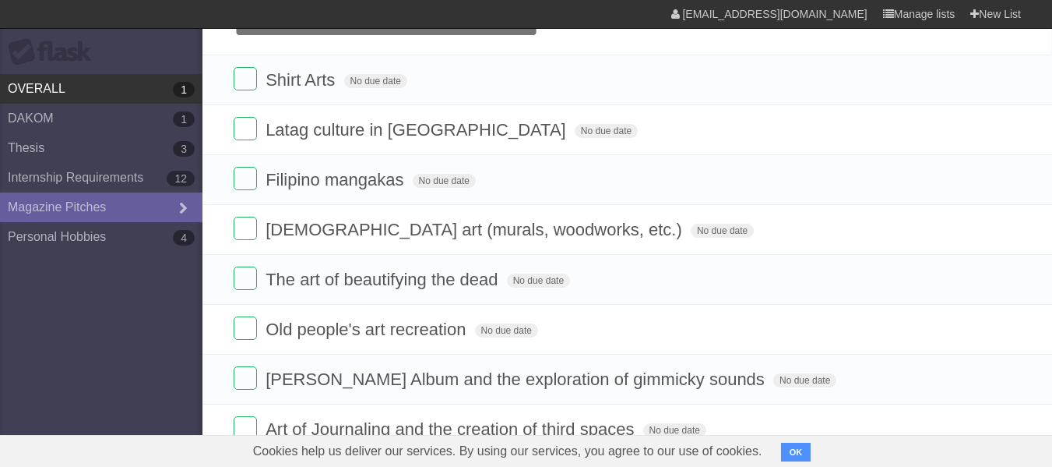  Describe the element at coordinates (302, 79) in the screenshot. I see `span: Shirt Arts` at that location.